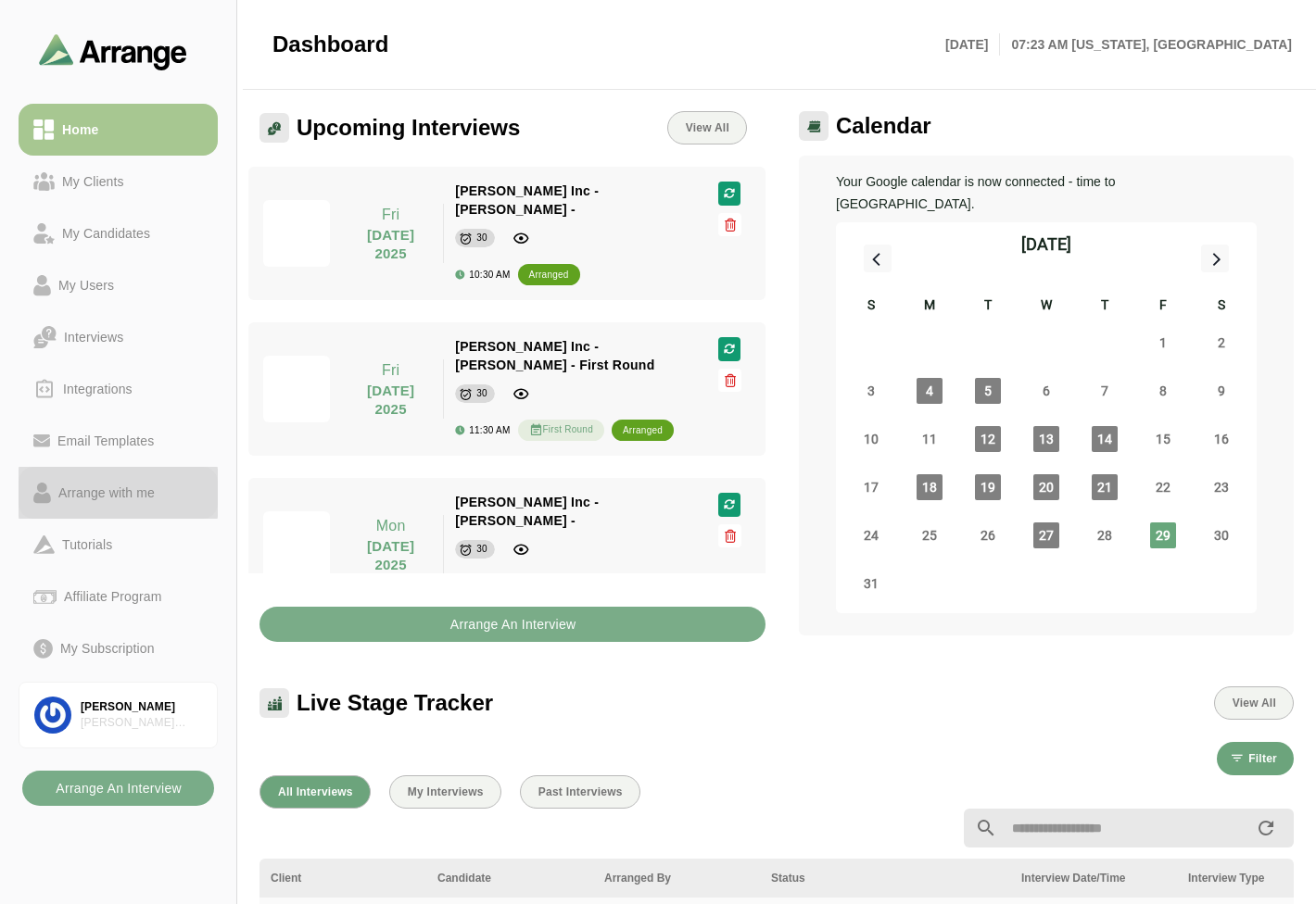  I want to click on div: Status, so click(885, 879).